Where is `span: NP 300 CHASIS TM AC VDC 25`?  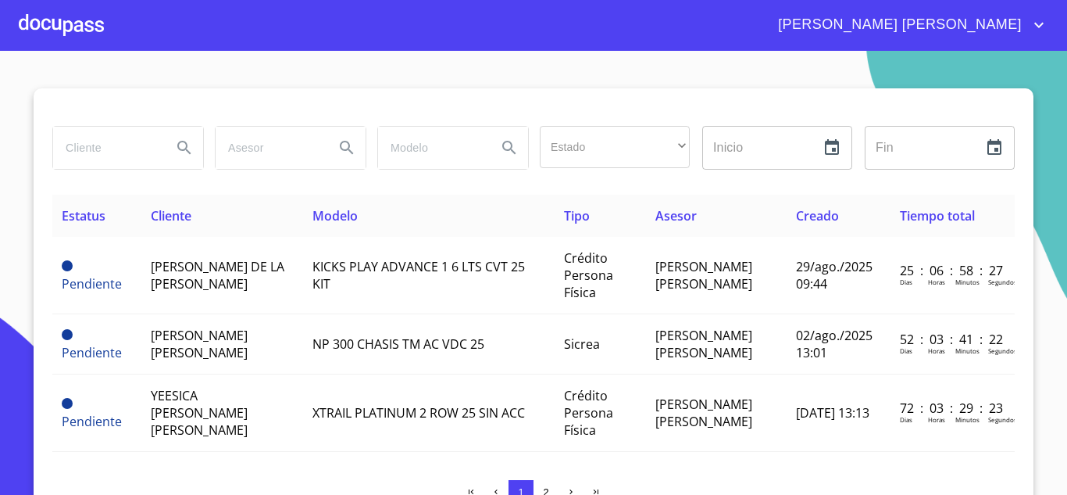
span: NP 300 CHASIS TM AC VDC 25 is located at coordinates (398, 344).